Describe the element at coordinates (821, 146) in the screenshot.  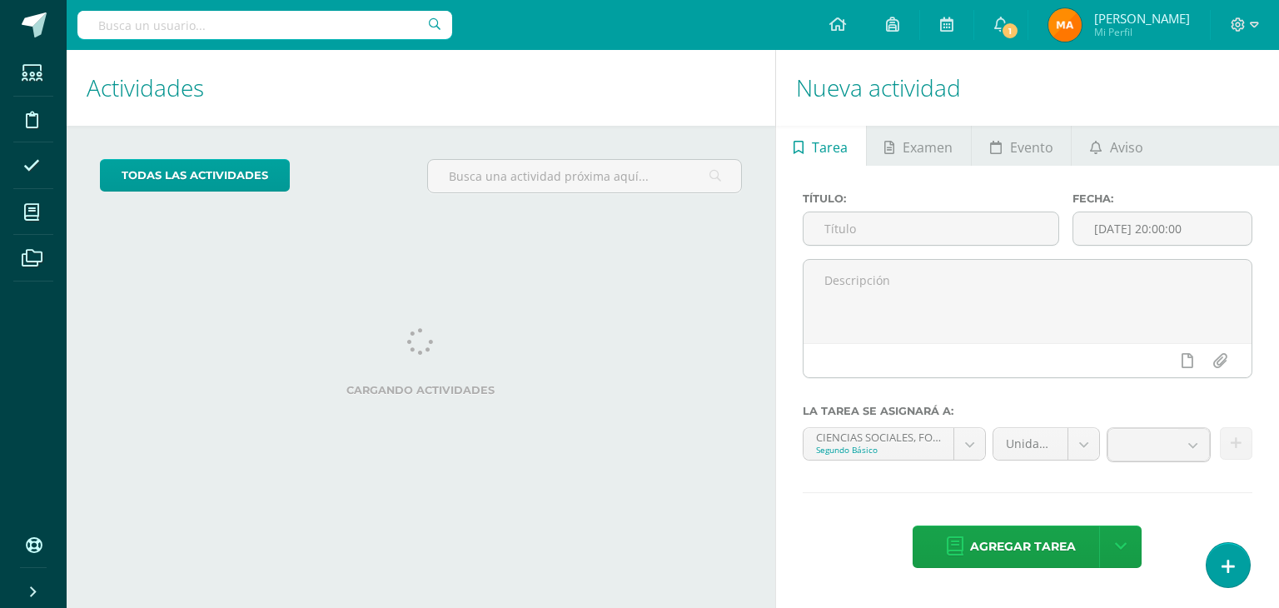
I see `a: Tarea` at that location.